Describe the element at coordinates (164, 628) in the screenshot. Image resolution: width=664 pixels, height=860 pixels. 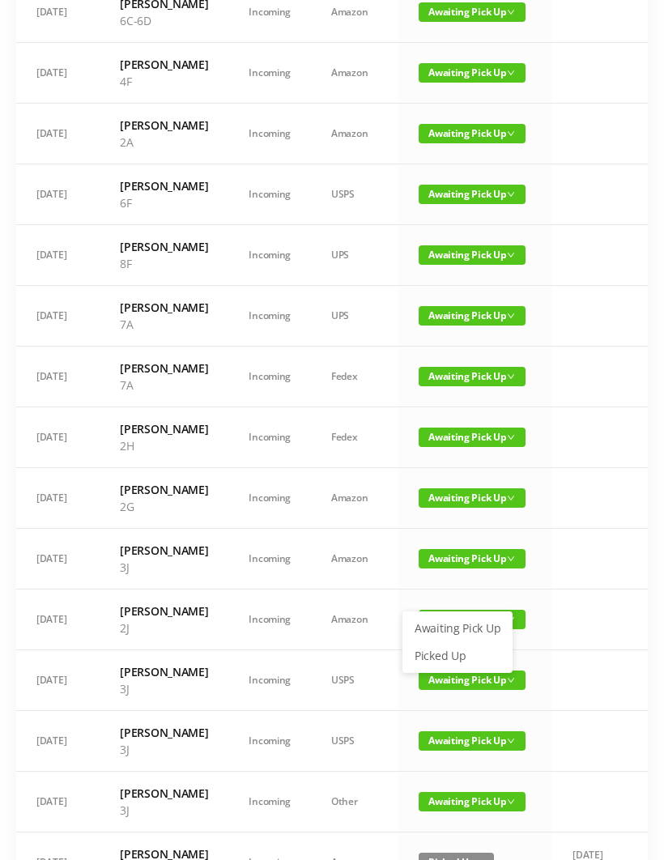
I see `p: 2J` at that location.